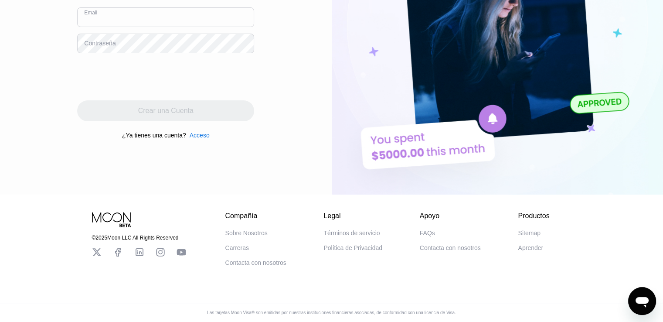 The height and width of the screenshot is (322, 663). Describe the element at coordinates (353, 248) in the screenshot. I see `div: Política de Privacidad` at that location.